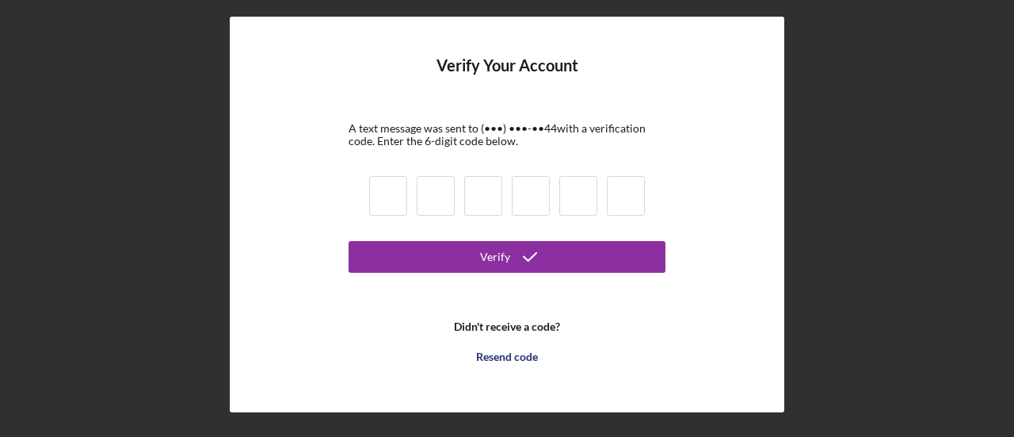 Image resolution: width=1014 pixels, height=437 pixels. Describe the element at coordinates (507, 135) in the screenshot. I see `div: A text message was sent to (•••) •••-•• 44 with a verification code. Enter the 6-digit code below.` at that location.